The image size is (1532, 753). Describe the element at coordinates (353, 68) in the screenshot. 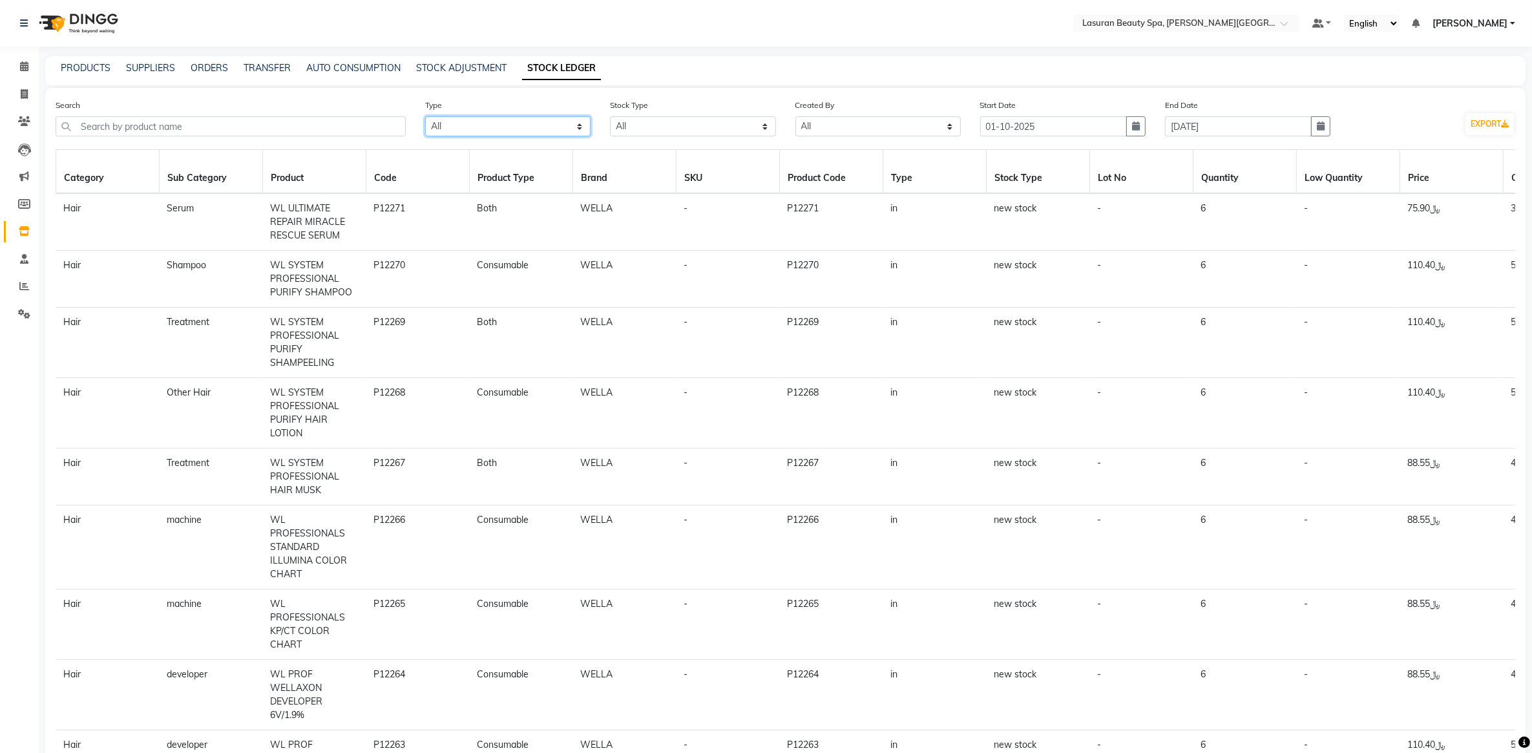

I see `a: AUTO CONSUMPTION` at that location.